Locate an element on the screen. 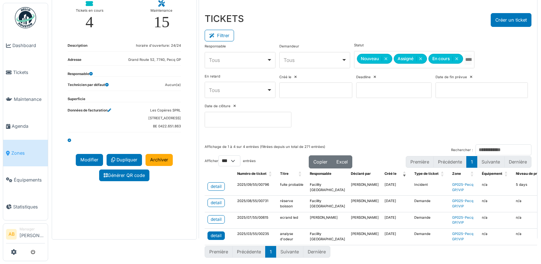 This screenshot has width=541, height=264. input: Tous is located at coordinates (468, 60).